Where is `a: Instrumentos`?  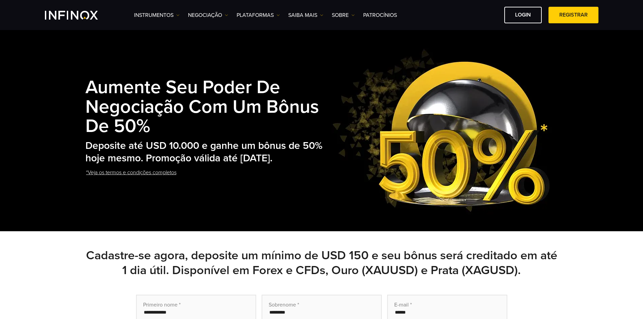 a: Instrumentos is located at coordinates (157, 15).